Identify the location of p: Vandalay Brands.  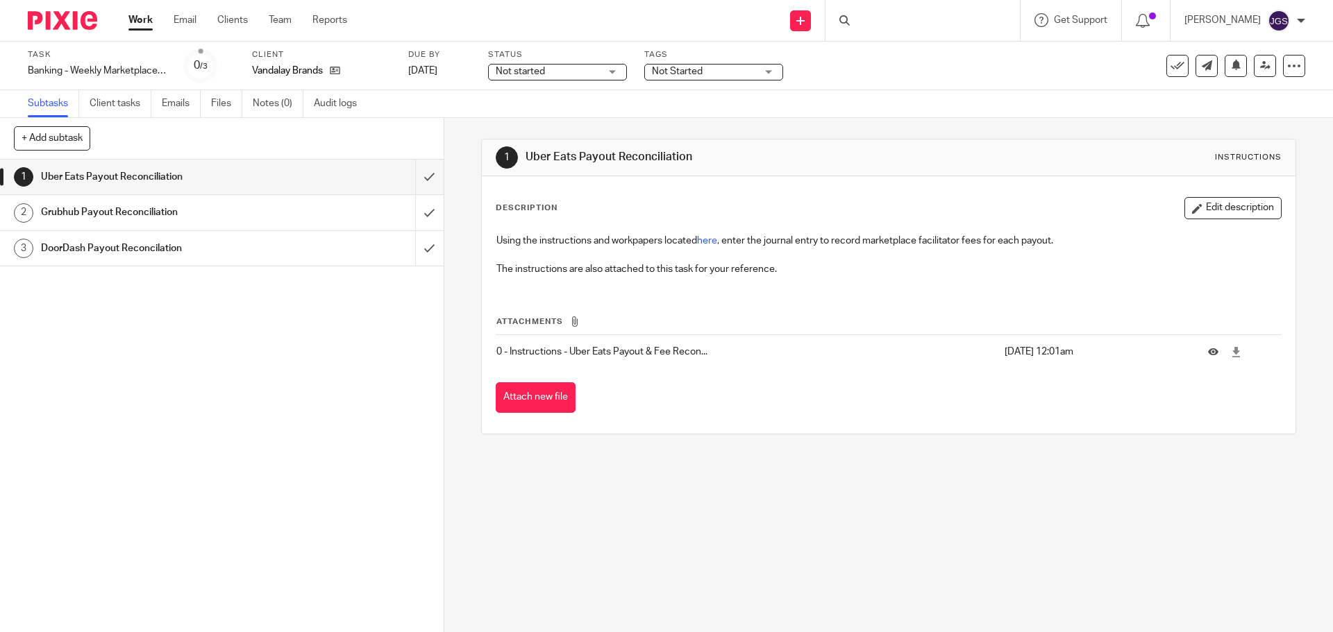
(287, 71).